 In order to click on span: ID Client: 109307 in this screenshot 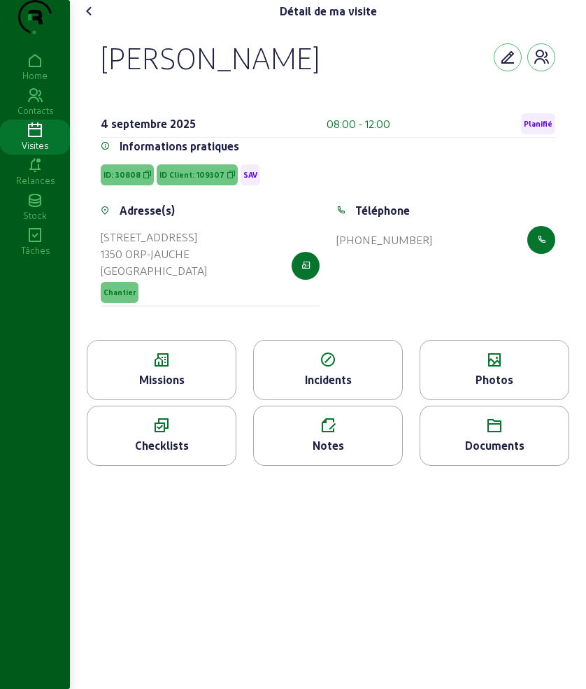, I will do `click(192, 175)`.